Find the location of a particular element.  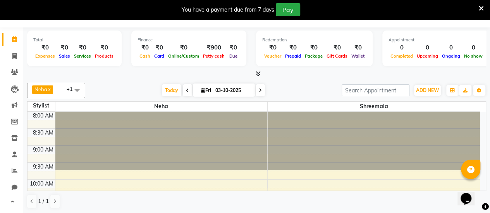

span: Gift Cards is located at coordinates (337, 56).